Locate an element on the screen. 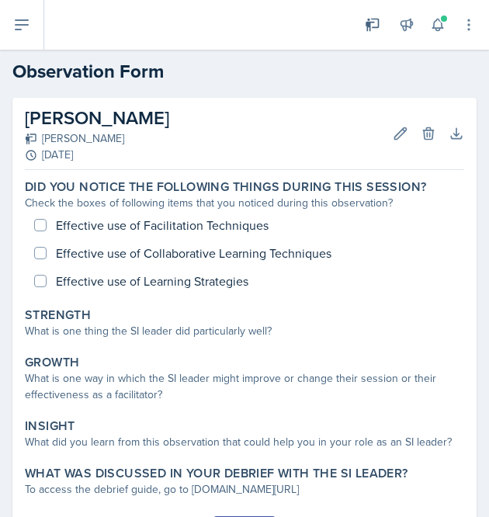  div: What is one way in which the SI leader might improve or change their session or their effectivene... is located at coordinates (245, 387).